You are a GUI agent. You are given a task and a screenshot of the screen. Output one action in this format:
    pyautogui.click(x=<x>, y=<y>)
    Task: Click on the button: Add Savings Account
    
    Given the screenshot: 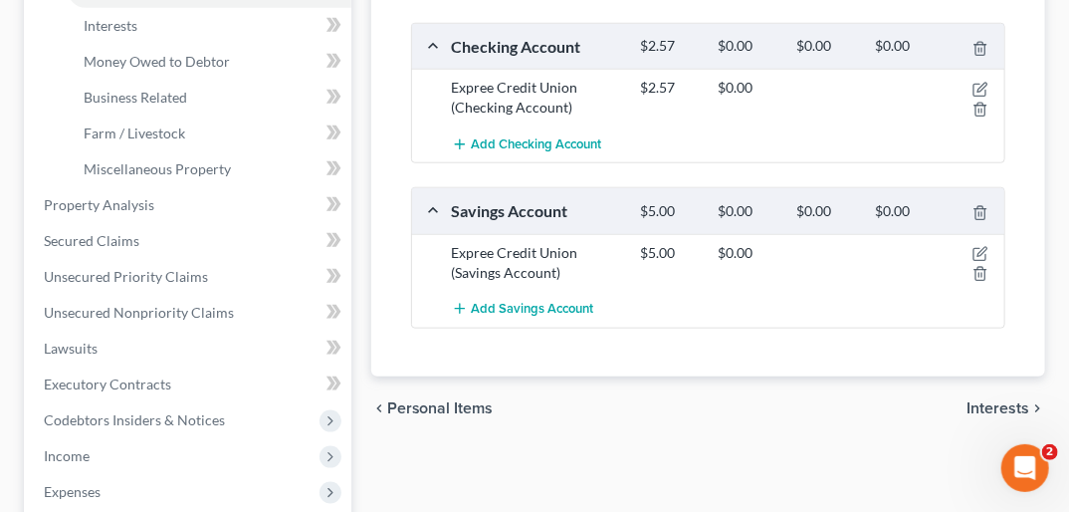 What is the action you would take?
    pyautogui.click(x=523, y=309)
    